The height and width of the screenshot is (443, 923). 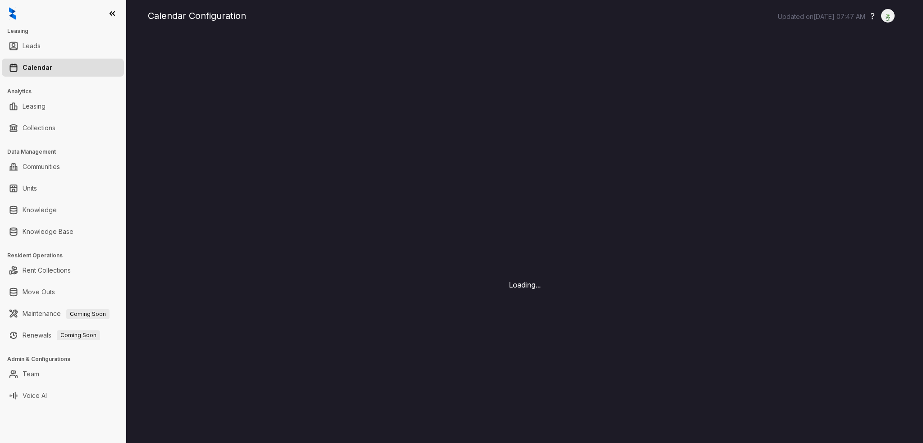 I want to click on a: Move Outs, so click(x=39, y=292).